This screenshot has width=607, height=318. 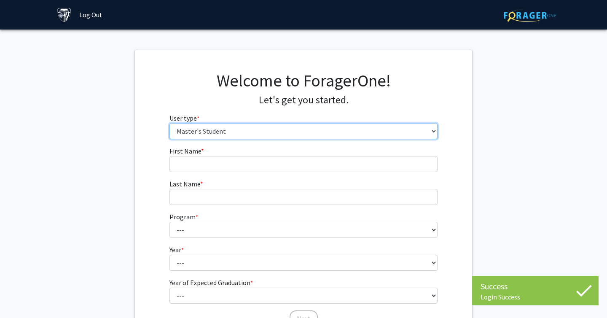 I want to click on label: User type, so click(x=184, y=118).